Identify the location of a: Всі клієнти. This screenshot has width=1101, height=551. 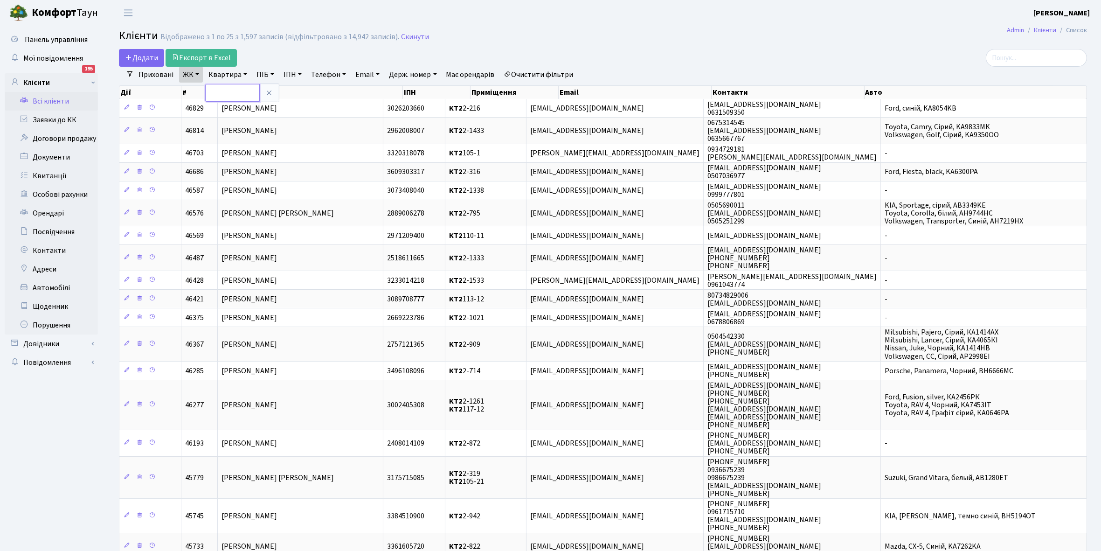
(51, 101).